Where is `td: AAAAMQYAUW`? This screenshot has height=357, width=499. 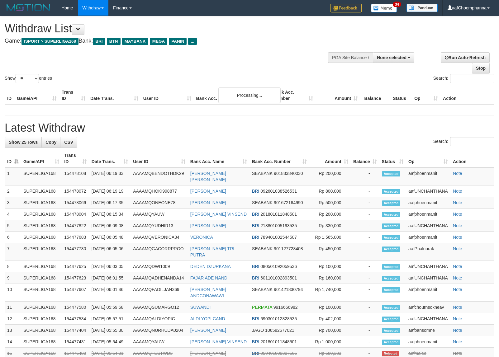
td: AAAAMQYAUW is located at coordinates (159, 214).